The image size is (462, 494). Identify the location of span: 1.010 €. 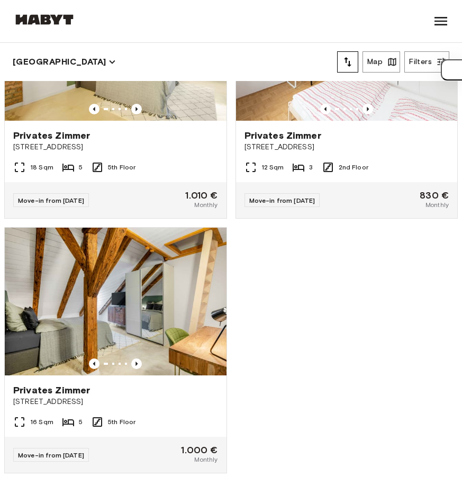
(201, 195).